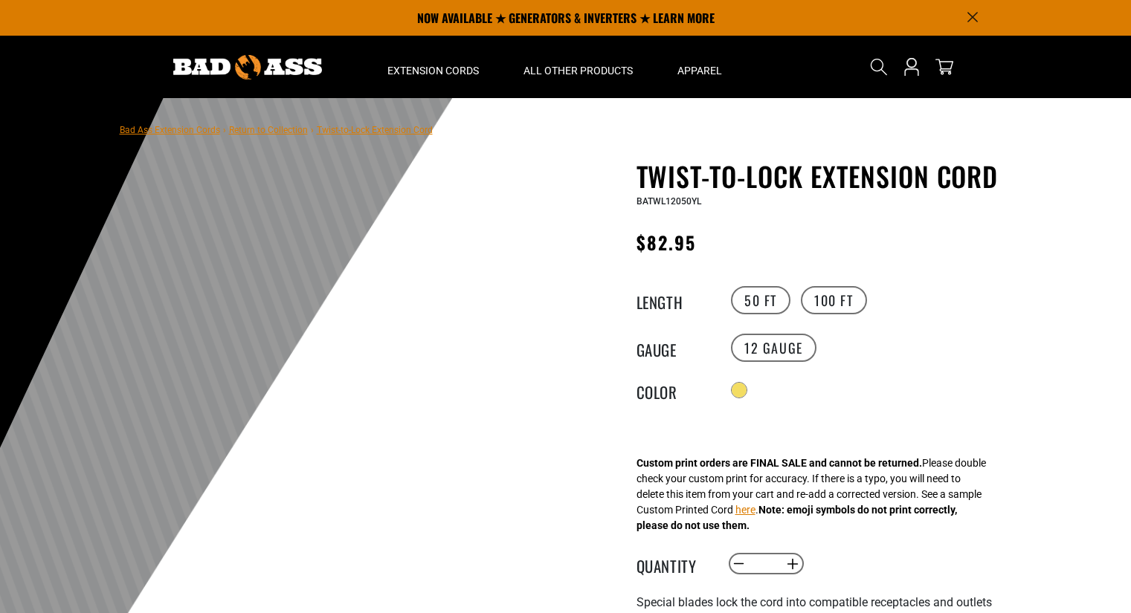 The image size is (1131, 613). Describe the element at coordinates (819, 176) in the screenshot. I see `h1: Twist-to-Lock Extension Cord` at that location.